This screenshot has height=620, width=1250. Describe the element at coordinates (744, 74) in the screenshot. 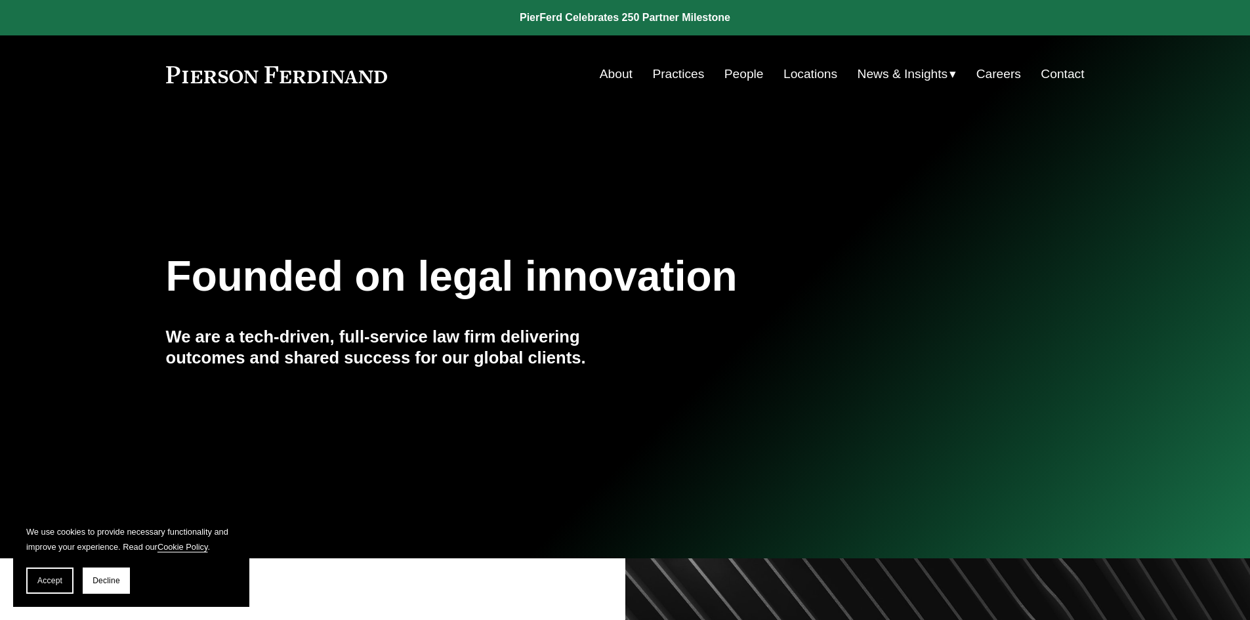

I see `a: People` at that location.